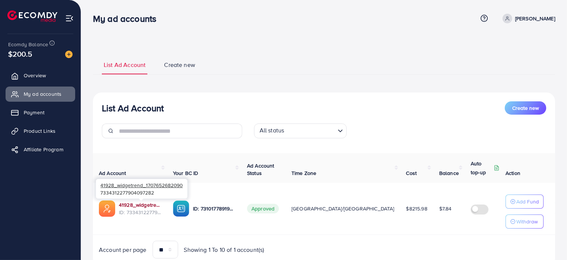 The height and width of the screenshot is (260, 567). Describe the element at coordinates (263, 209) in the screenshot. I see `span: Approved` at that location.